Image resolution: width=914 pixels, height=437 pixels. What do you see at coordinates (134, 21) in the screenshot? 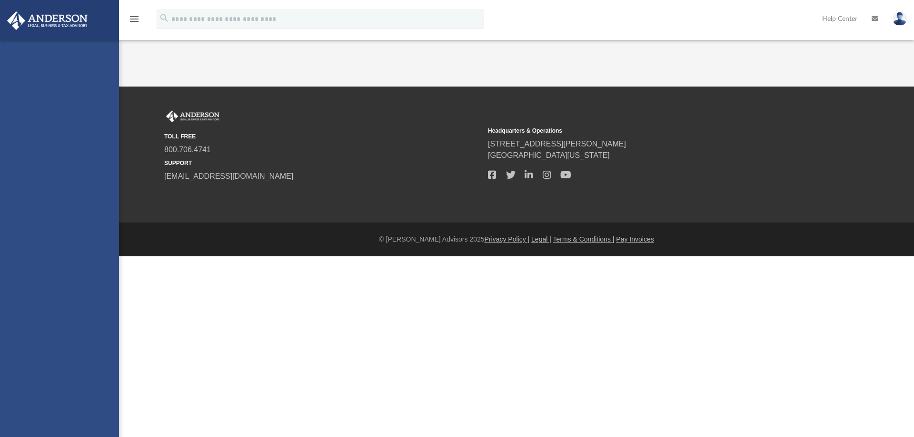
I see `a: menu` at bounding box center [134, 21].